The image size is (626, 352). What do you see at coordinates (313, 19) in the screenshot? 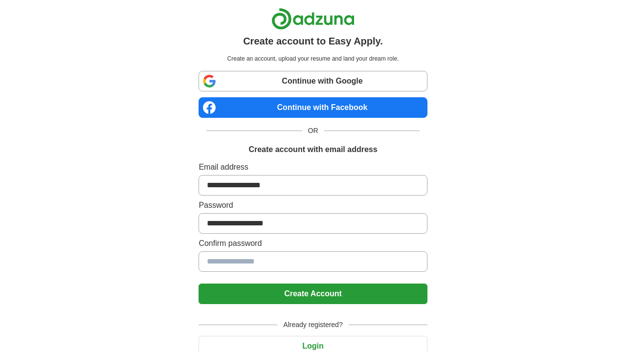
I see `img: Adzuna logo` at bounding box center [313, 19].